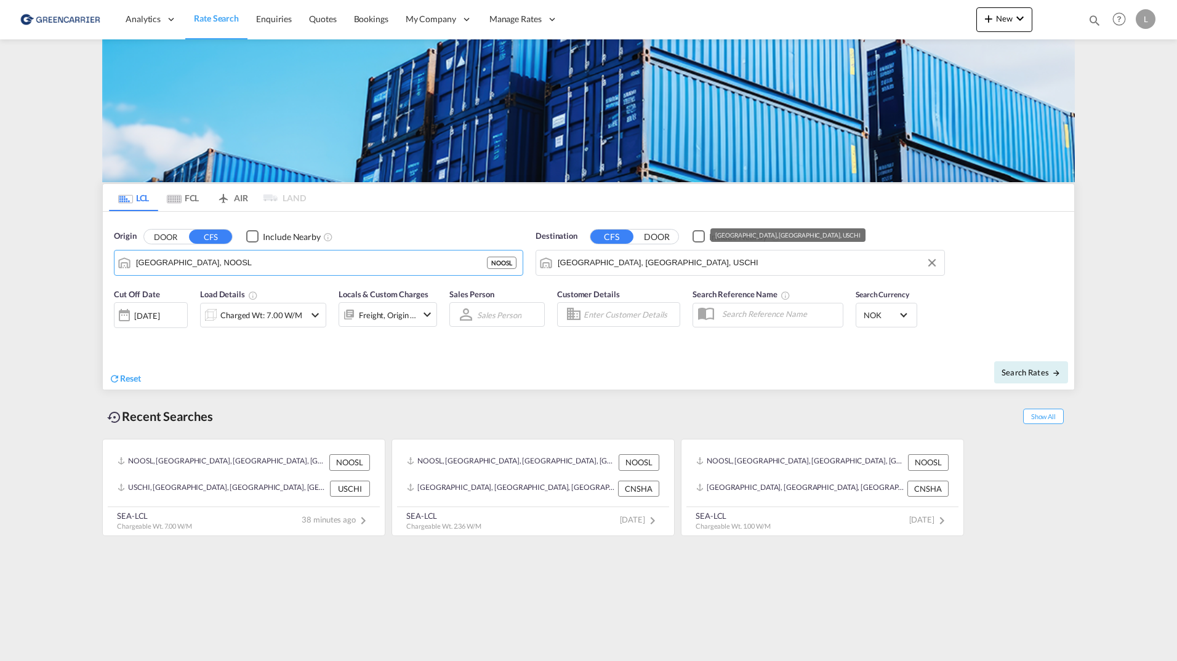 This screenshot has width=1177, height=661. Describe the element at coordinates (154, 526) in the screenshot. I see `span: Chargeable Wt. 7.00 W/M` at that location.